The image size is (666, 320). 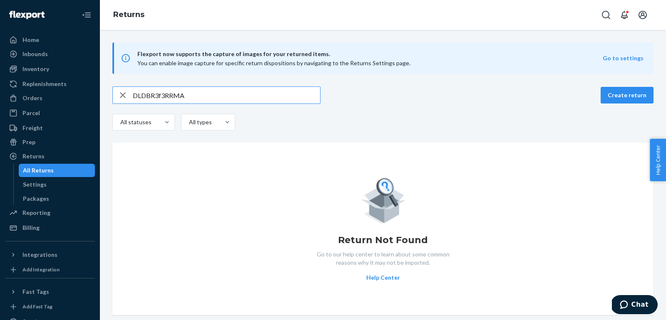 What do you see at coordinates (50, 98) in the screenshot?
I see `a: Orders` at bounding box center [50, 98].